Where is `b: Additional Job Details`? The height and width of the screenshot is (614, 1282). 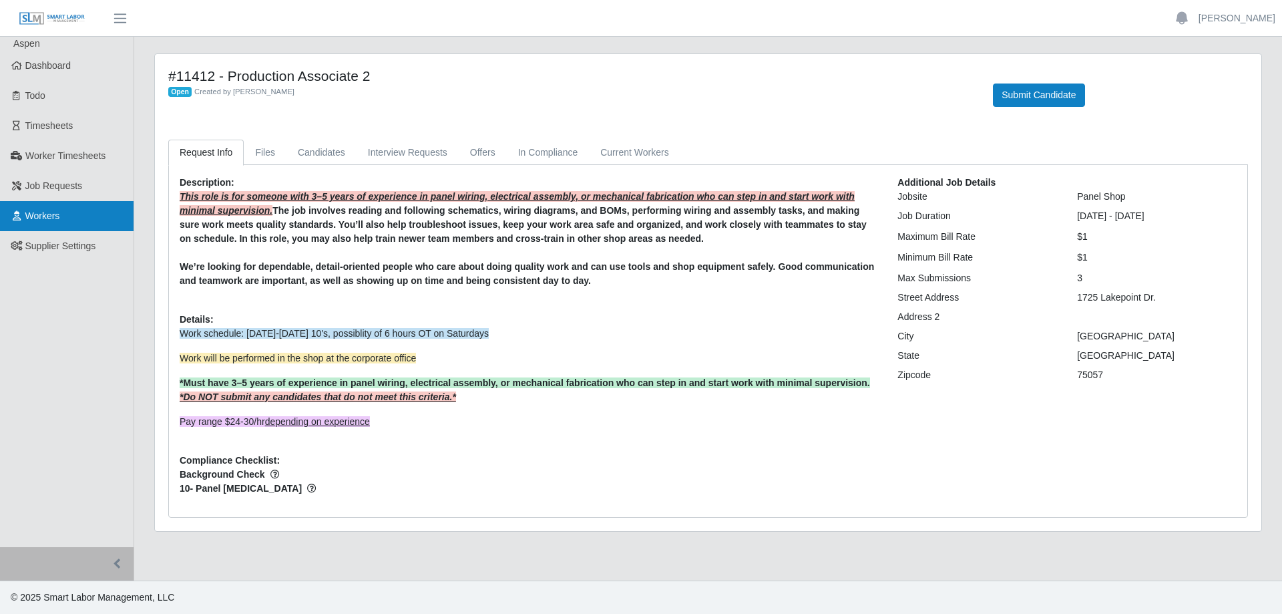
b: Additional Job Details is located at coordinates (946, 182).